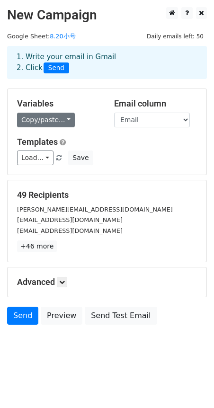 The height and width of the screenshot is (408, 214). I want to click on a: Preview, so click(62, 316).